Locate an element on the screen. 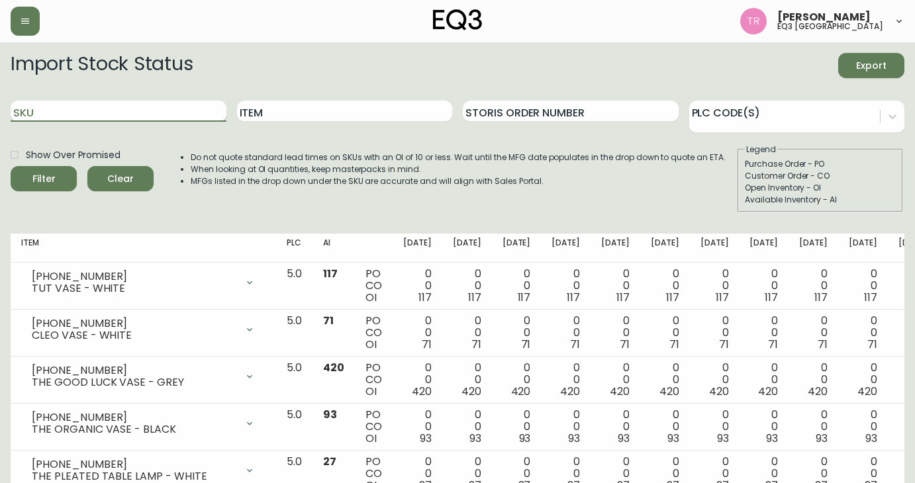  th: PLC is located at coordinates (294, 248).